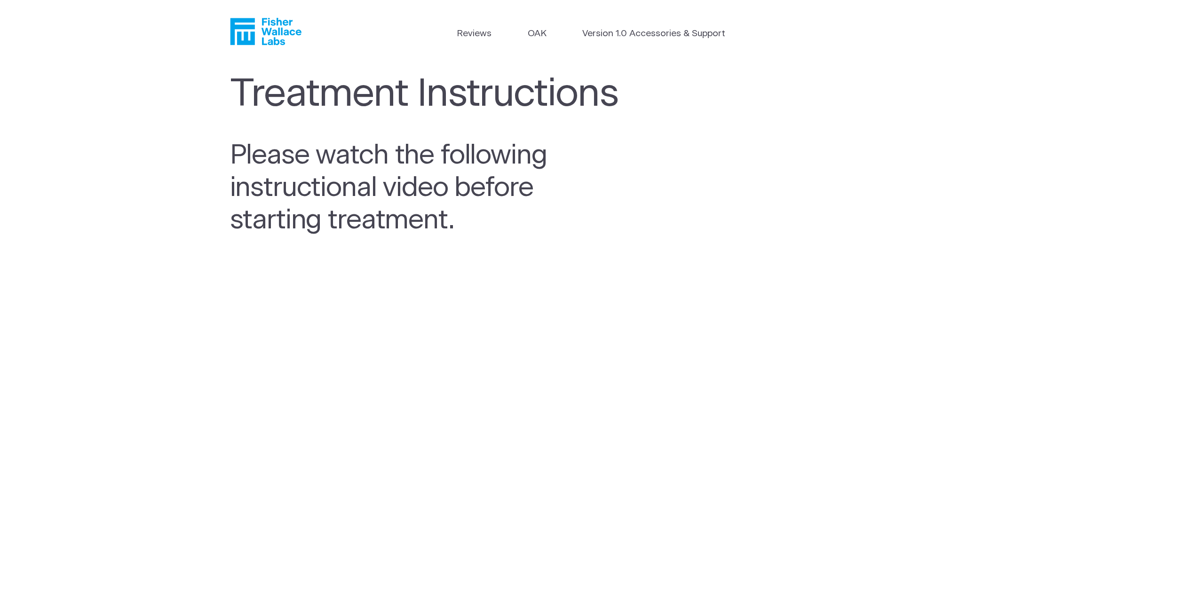  What do you see at coordinates (266, 32) in the screenshot?
I see `a: Fisher Wallace` at bounding box center [266, 32].